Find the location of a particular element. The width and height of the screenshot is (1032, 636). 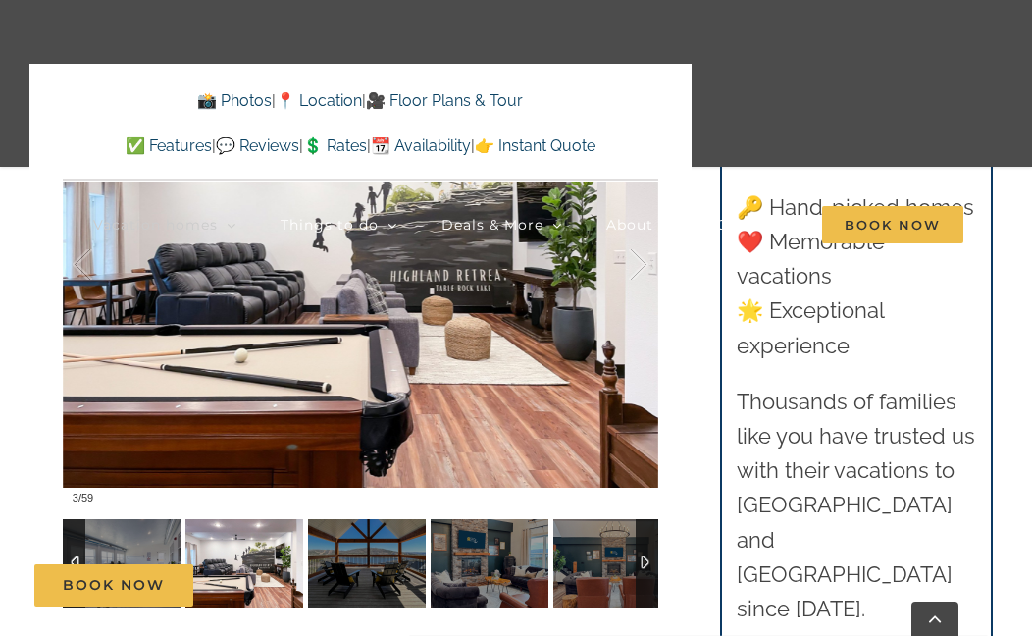

span: About is located at coordinates (630, 225).